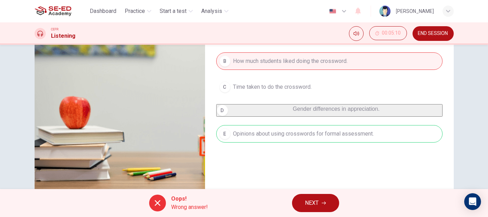 This screenshot has height=217, width=488. I want to click on button: Start a test, so click(176, 11).